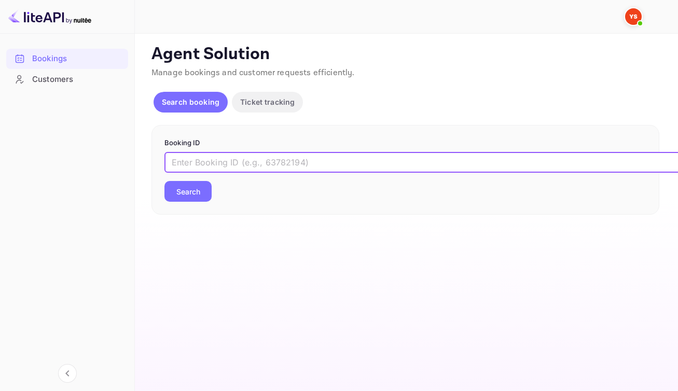  Describe the element at coordinates (405, 143) in the screenshot. I see `p: Booking ID` at that location.